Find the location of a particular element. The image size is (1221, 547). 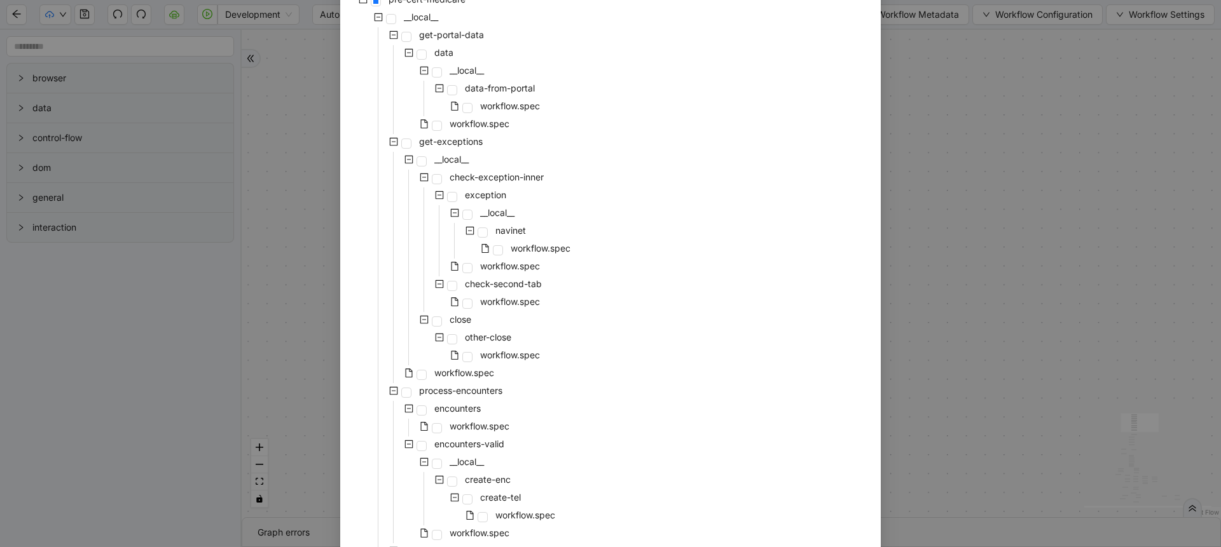

span: exception is located at coordinates (485, 195).